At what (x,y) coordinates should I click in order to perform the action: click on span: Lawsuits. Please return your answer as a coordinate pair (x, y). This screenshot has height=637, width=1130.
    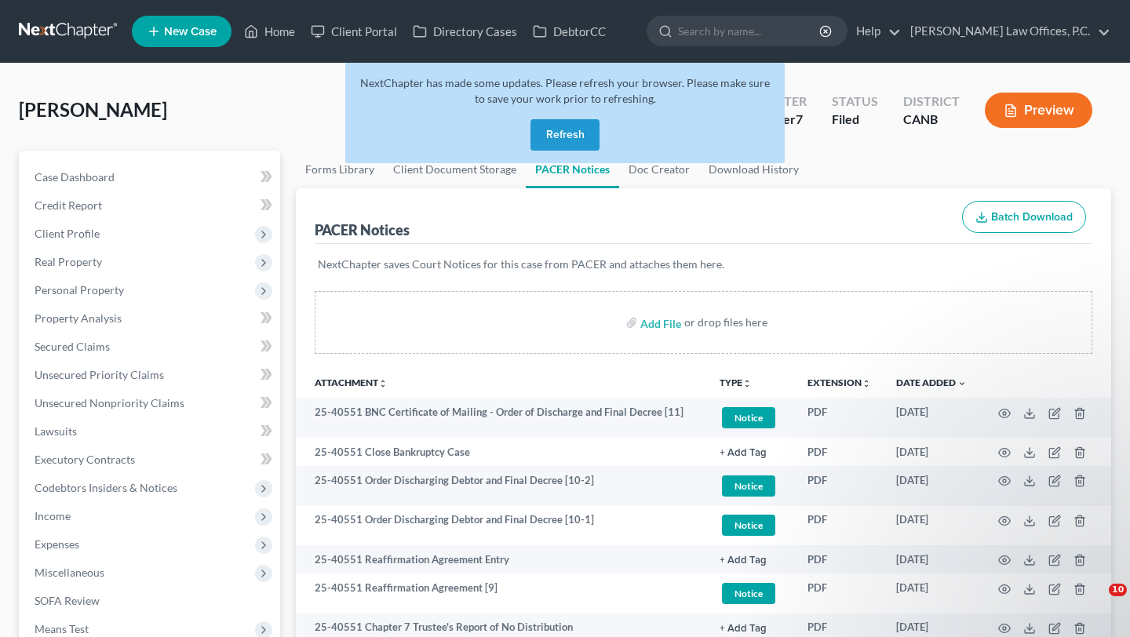
    Looking at the image, I should click on (56, 431).